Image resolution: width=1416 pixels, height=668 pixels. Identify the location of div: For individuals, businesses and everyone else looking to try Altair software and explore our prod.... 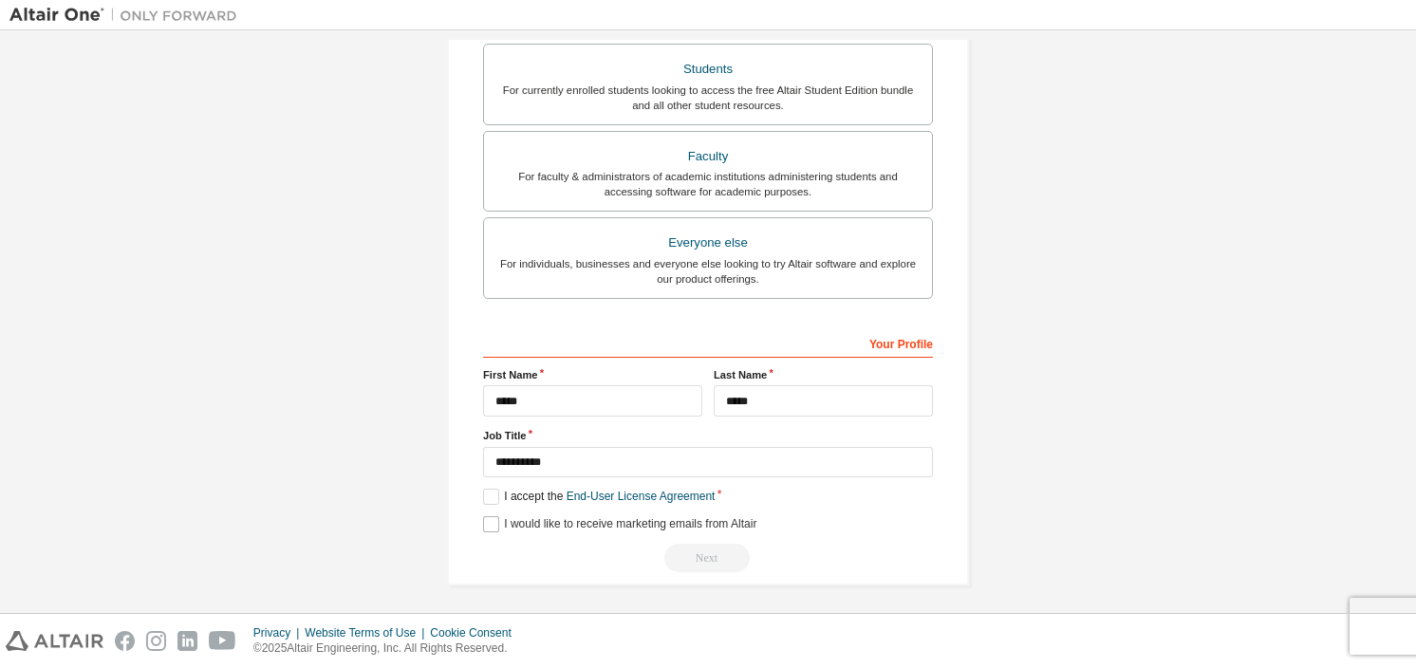
(708, 271).